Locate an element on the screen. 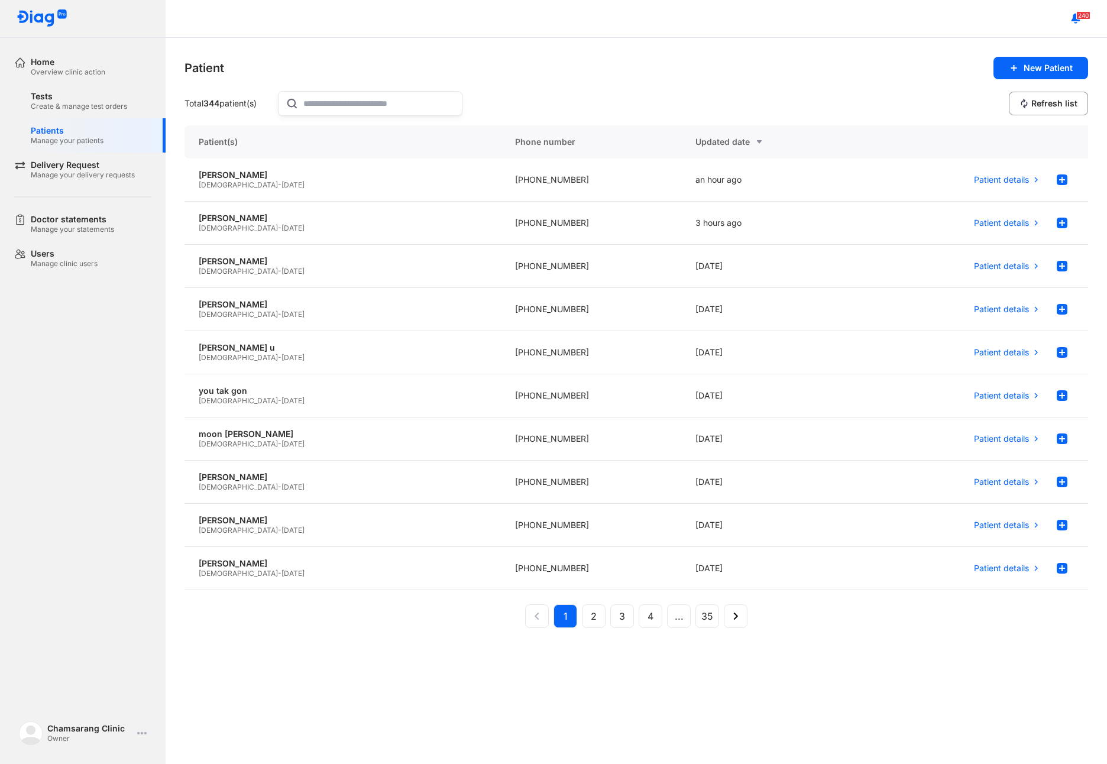 The image size is (1107, 764). div: Total patient(s) is located at coordinates (229, 103).